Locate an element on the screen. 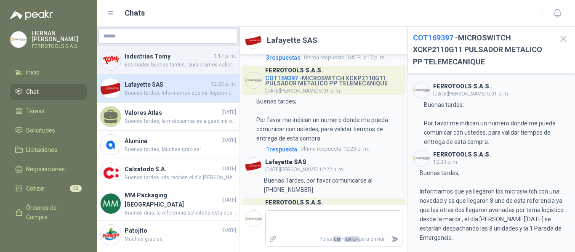 This screenshot has width=575, height=252. span: Tareas is located at coordinates (35, 111).